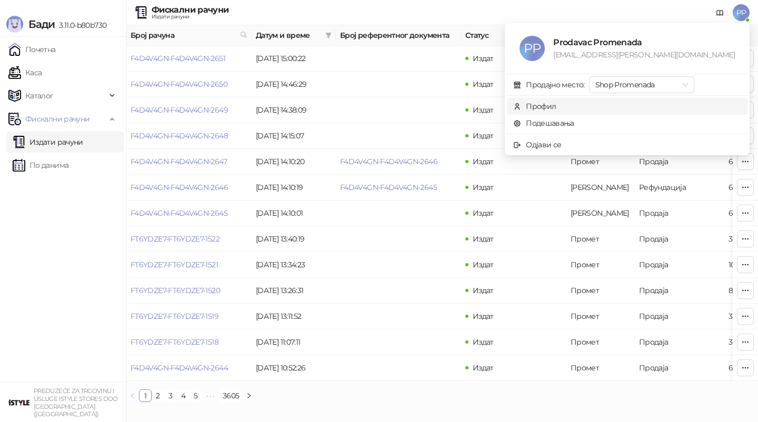  I want to click on button: right, so click(249, 396).